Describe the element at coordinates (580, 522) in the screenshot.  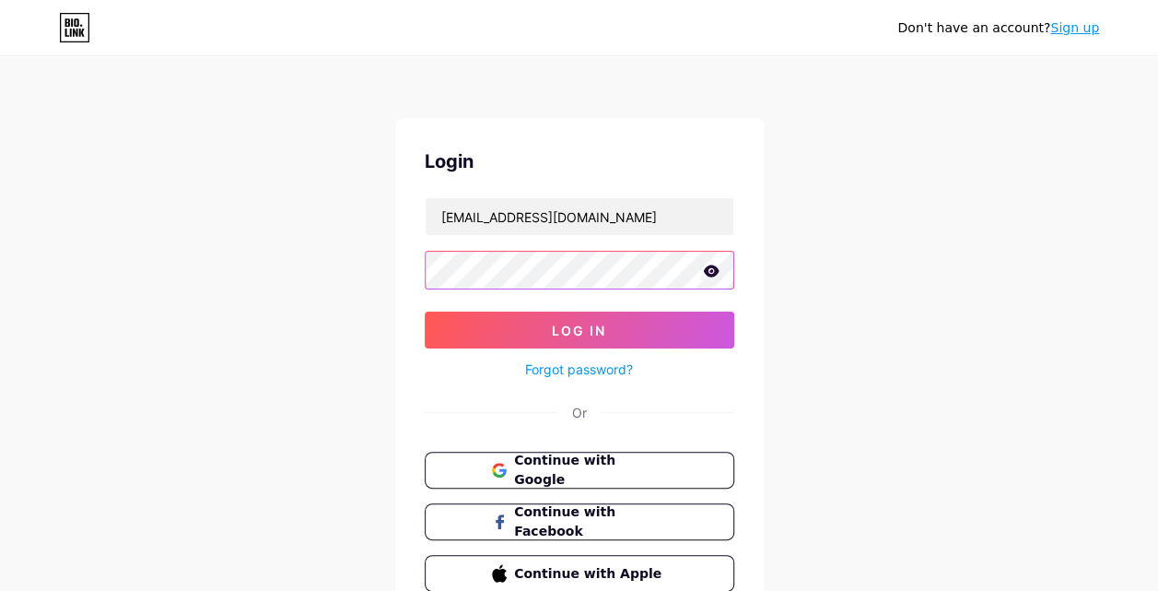
I see `a: Continue with Facebook` at that location.